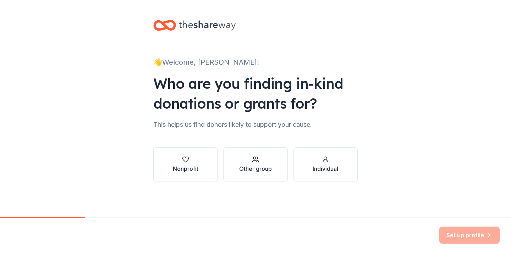 Image resolution: width=511 pixels, height=255 pixels. What do you see at coordinates (325, 164) in the screenshot?
I see `button: Individual` at bounding box center [325, 164].